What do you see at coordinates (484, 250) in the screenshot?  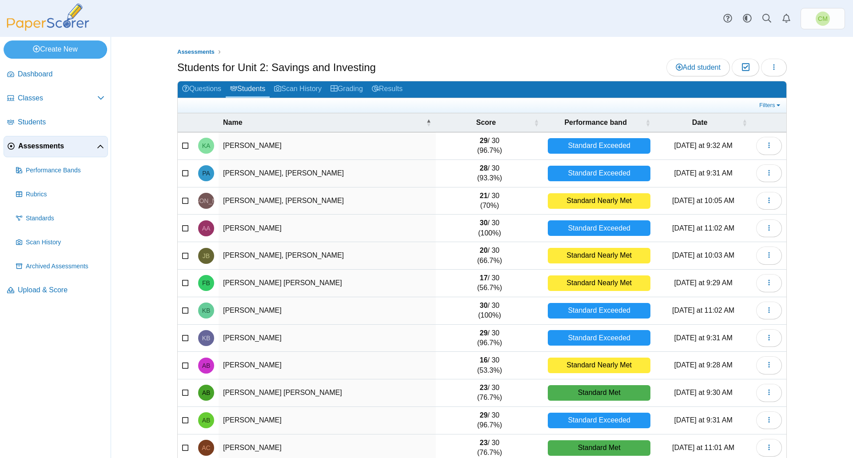 I see `b: 20` at bounding box center [484, 250].